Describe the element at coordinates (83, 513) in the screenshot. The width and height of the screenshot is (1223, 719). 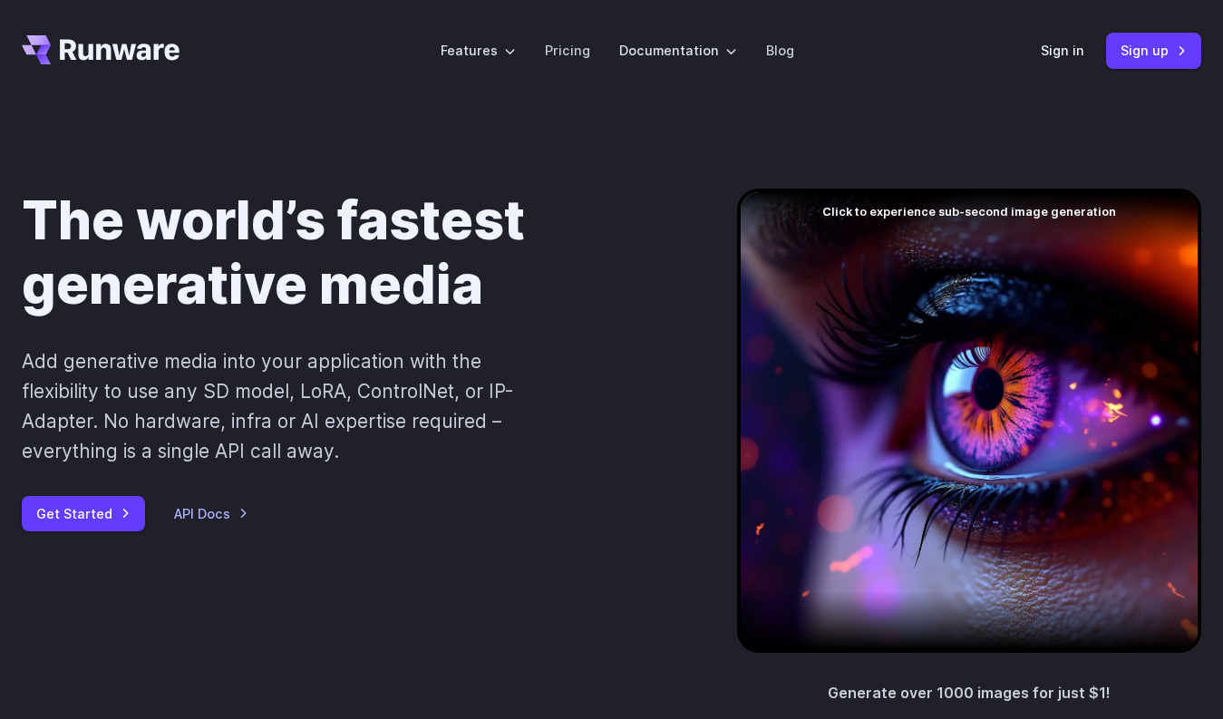
I see `a: Get Started` at that location.